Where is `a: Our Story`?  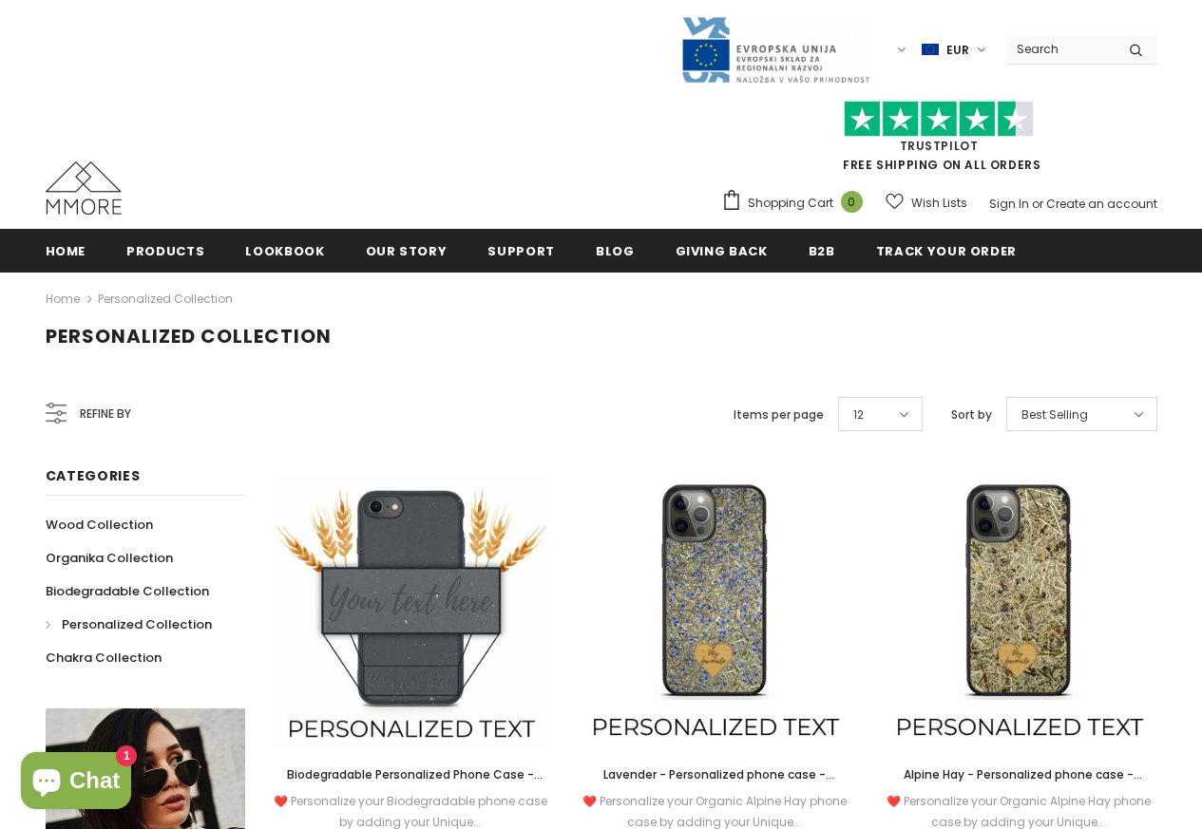
a: Our Story is located at coordinates (407, 250).